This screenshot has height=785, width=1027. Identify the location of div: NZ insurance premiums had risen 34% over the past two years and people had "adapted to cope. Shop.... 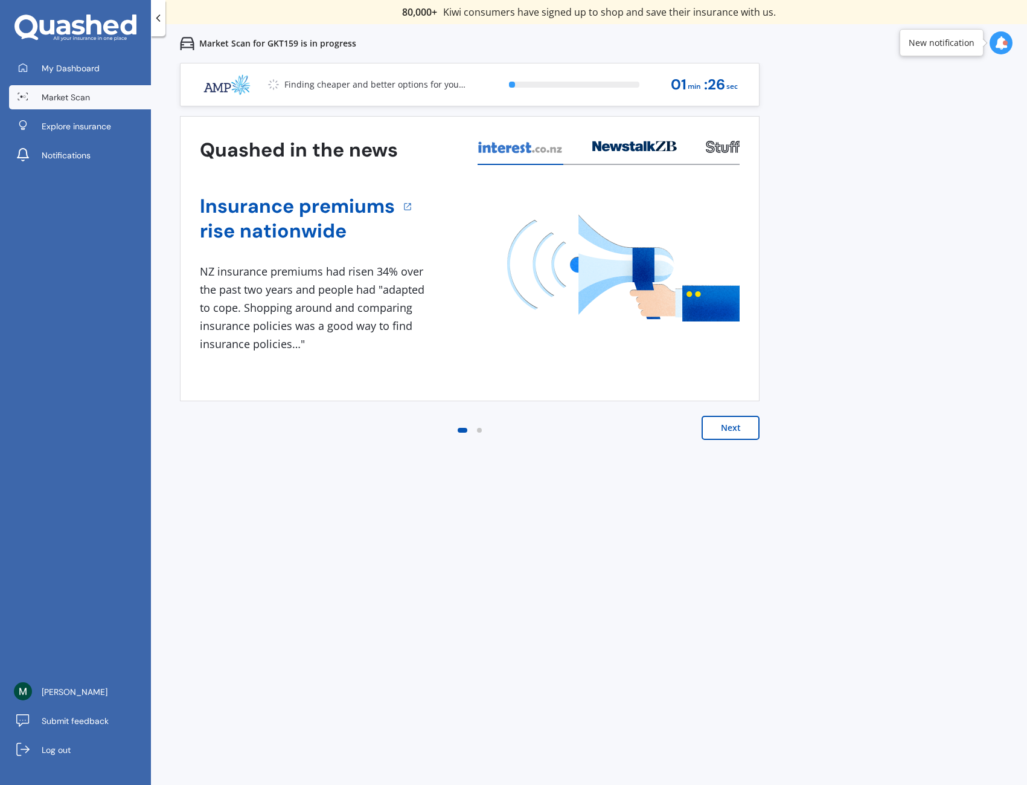
(315, 307).